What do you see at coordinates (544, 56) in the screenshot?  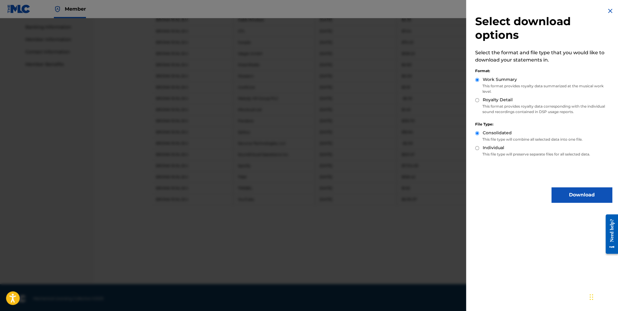 I see `p: Select the format and file type that you would like to download your statements in.` at bounding box center [544, 56].